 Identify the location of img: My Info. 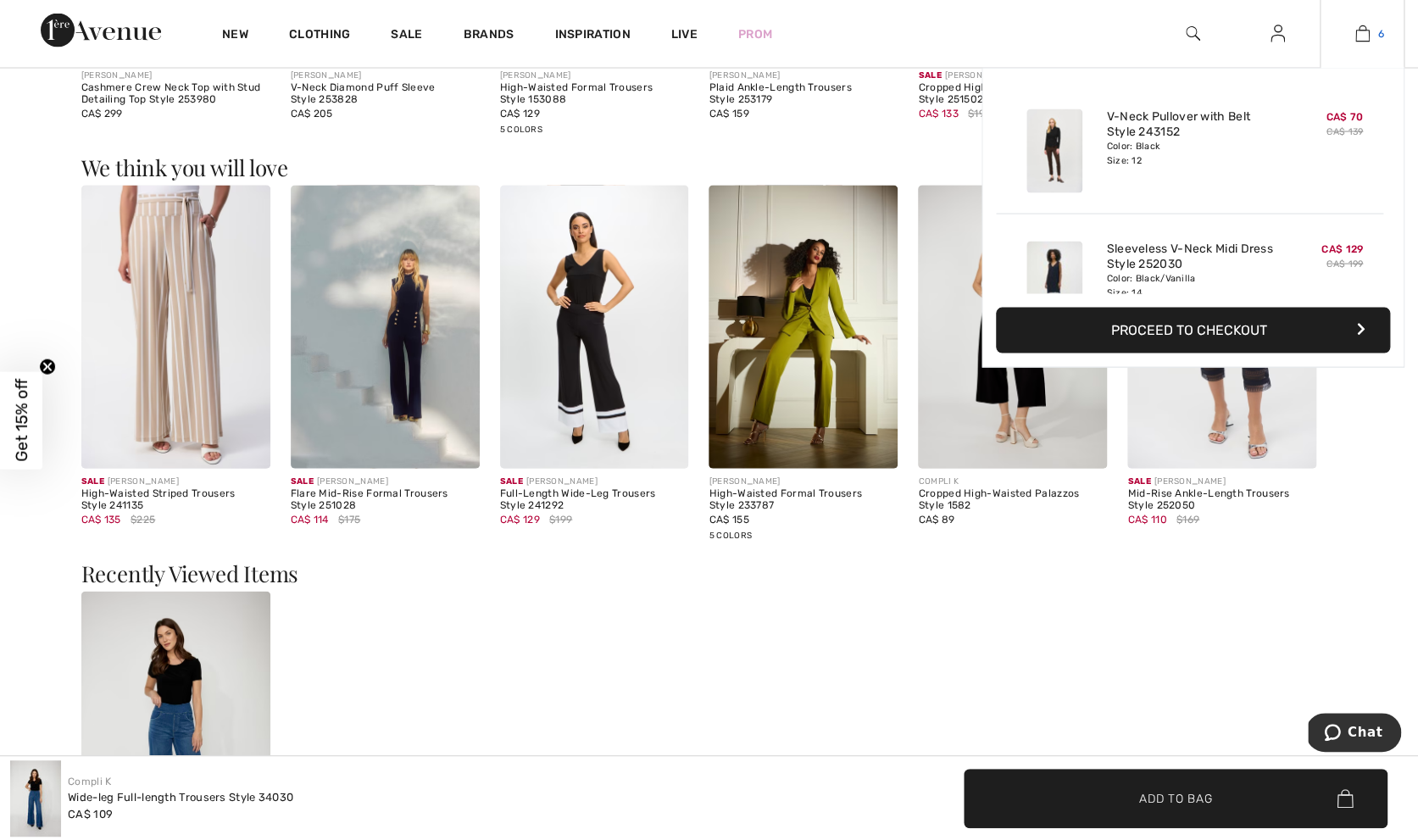
(1278, 34).